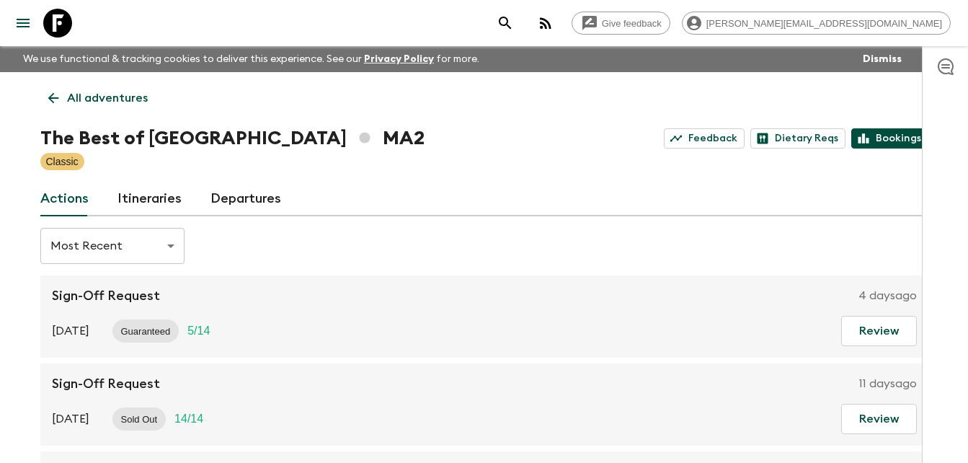 Image resolution: width=968 pixels, height=463 pixels. I want to click on a: All adventures, so click(98, 98).